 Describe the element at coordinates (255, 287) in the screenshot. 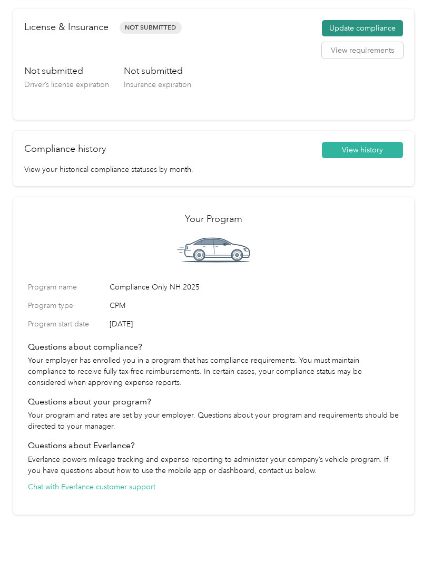

I see `span: Compliance Only NH 2025` at that location.